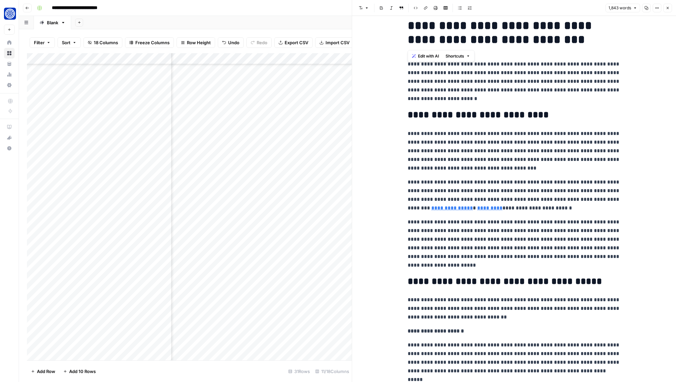  Describe the element at coordinates (149, 43) in the screenshot. I see `button: Freeze Columns` at that location.